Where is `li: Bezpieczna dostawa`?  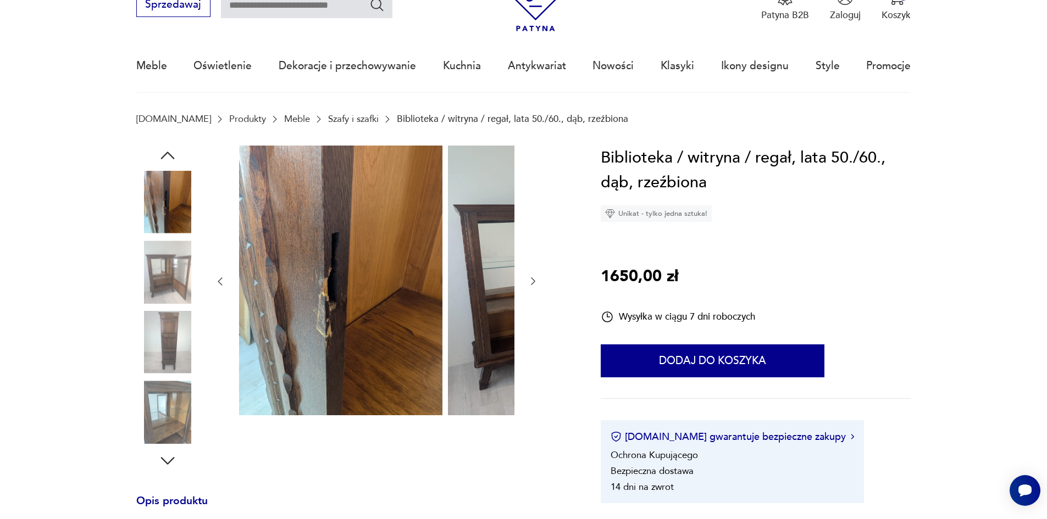
li: Bezpieczna dostawa is located at coordinates (652, 471).